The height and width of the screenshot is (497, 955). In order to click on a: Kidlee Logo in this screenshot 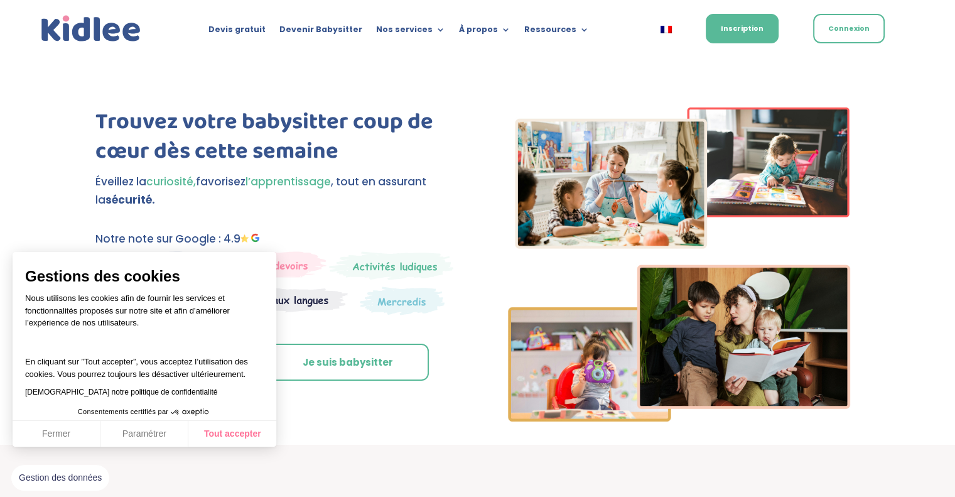, I will do `click(91, 29)`.